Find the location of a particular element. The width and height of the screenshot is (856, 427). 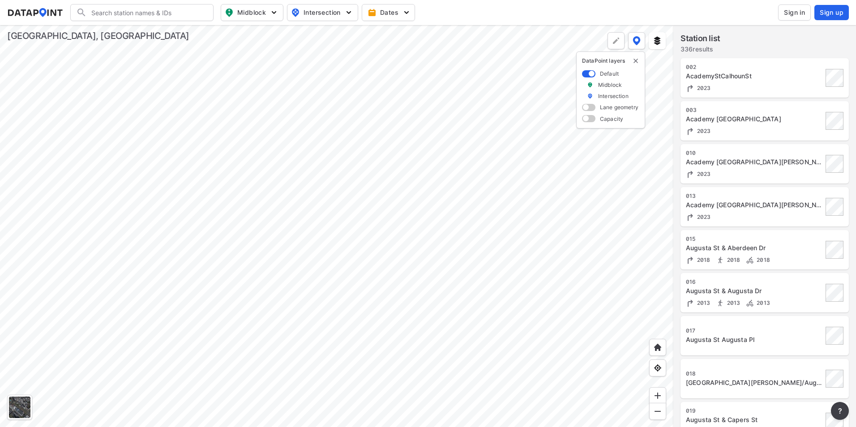

button: more is located at coordinates (840, 411).